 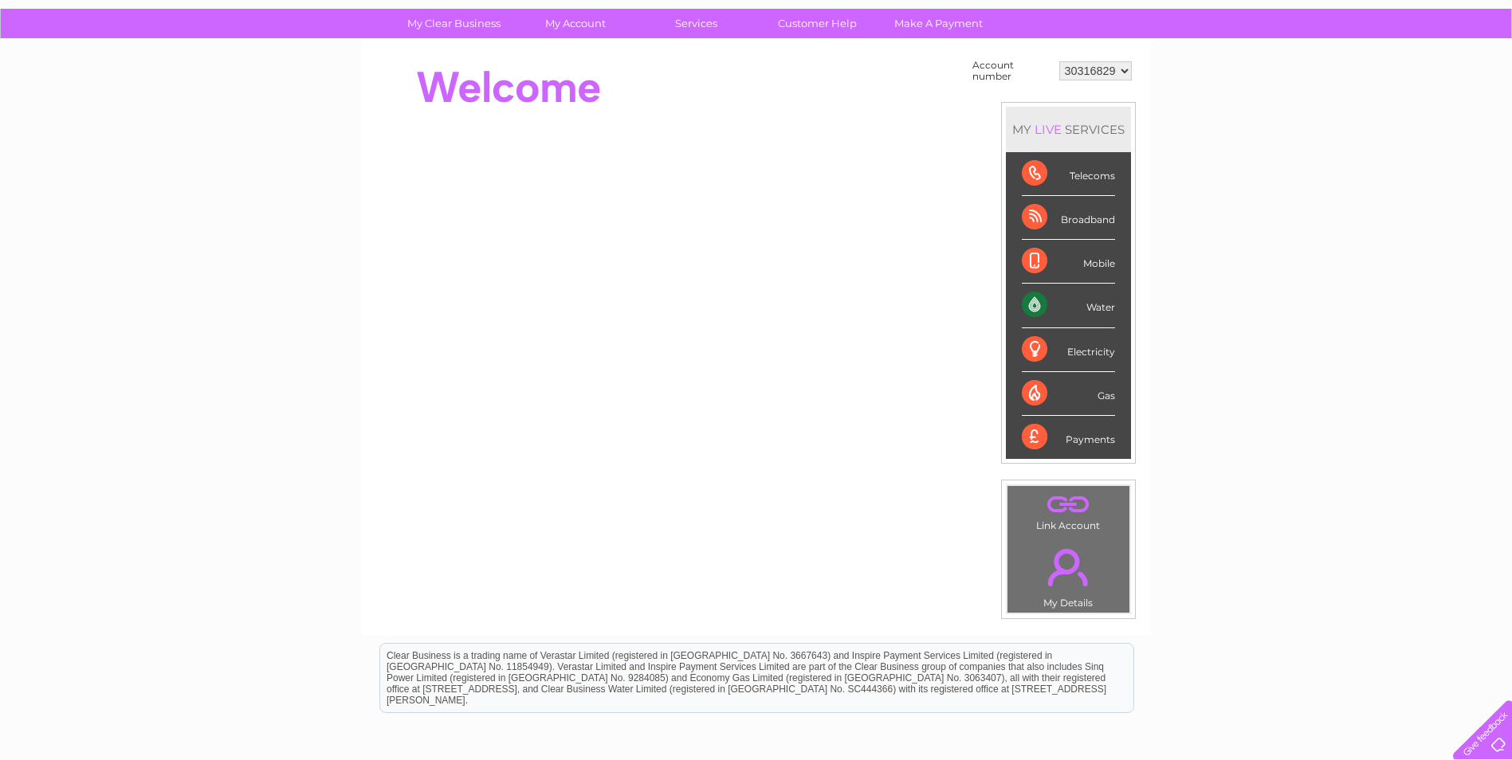 I want to click on a: Log out, so click(x=1478, y=73).